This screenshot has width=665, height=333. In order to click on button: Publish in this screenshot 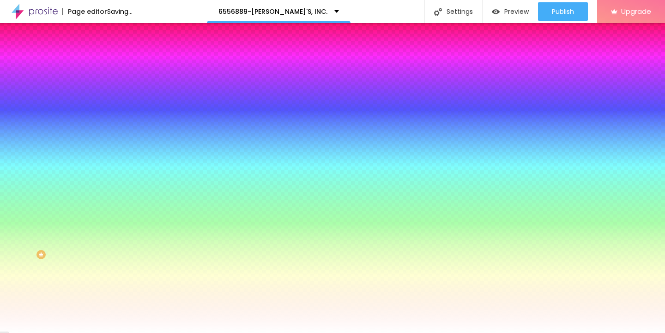, I will do `click(563, 12)`.